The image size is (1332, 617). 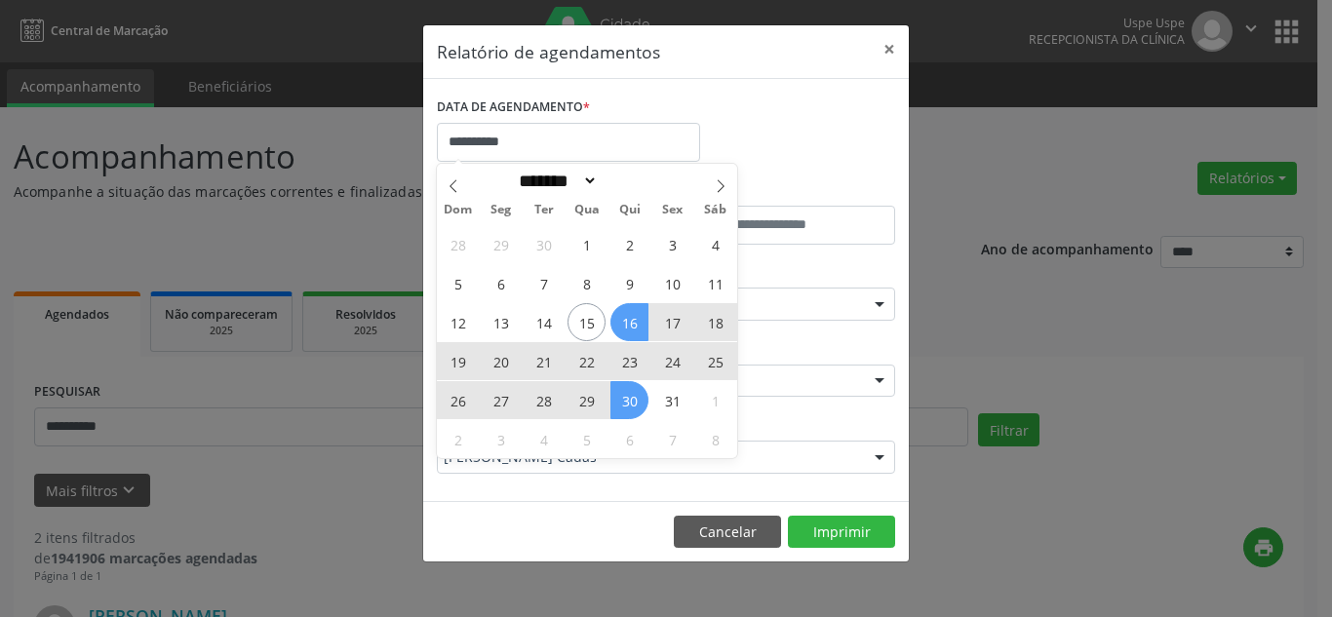 What do you see at coordinates (457, 244) in the screenshot?
I see `span: Setembro 28, 2025` at bounding box center [457, 244].